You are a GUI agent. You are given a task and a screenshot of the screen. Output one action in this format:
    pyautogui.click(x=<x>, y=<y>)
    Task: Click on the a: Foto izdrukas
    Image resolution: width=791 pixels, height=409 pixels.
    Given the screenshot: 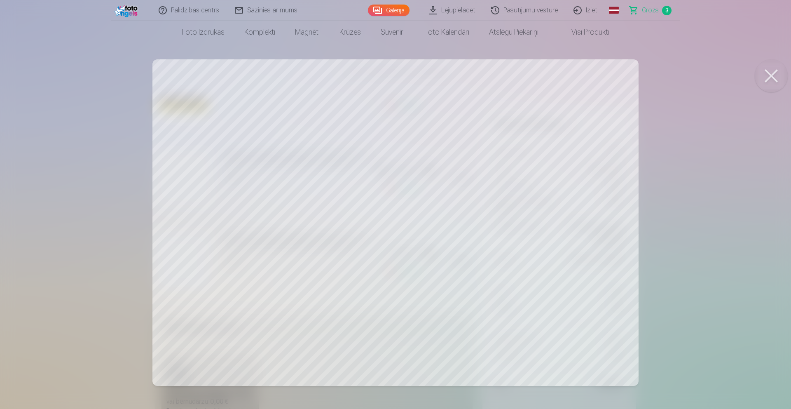 What is the action you would take?
    pyautogui.click(x=203, y=32)
    